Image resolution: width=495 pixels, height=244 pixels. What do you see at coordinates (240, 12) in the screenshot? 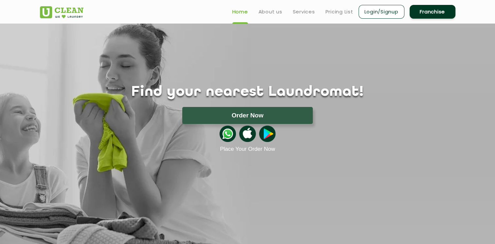
I see `a: Home` at bounding box center [240, 12].